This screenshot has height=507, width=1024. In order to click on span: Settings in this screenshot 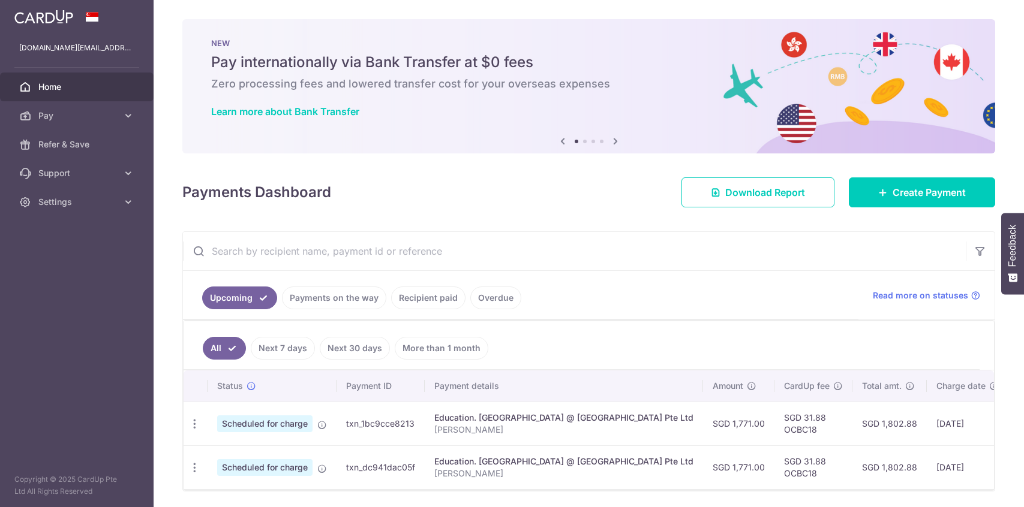, I will do `click(78, 202)`.